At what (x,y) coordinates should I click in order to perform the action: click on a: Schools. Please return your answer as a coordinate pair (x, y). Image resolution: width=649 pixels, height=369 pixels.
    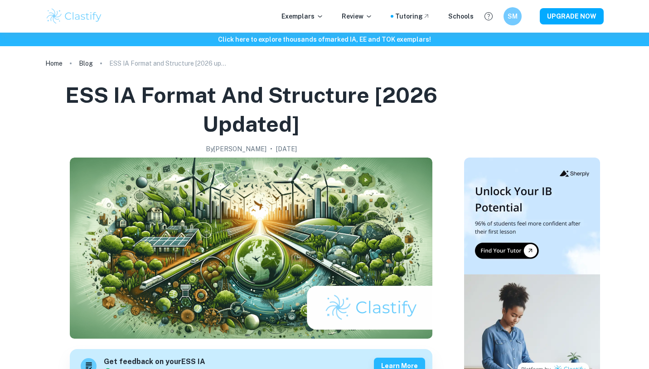
    Looking at the image, I should click on (461, 16).